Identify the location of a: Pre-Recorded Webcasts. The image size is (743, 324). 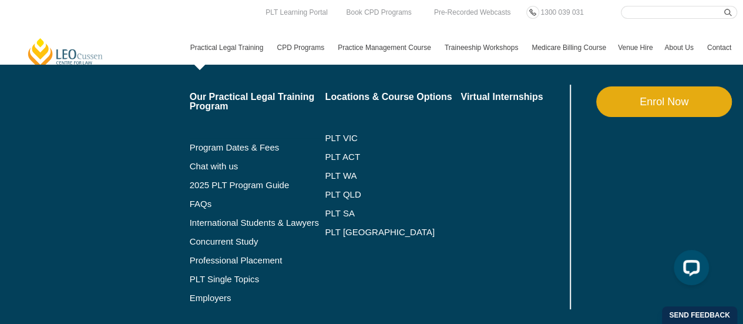
(472, 12).